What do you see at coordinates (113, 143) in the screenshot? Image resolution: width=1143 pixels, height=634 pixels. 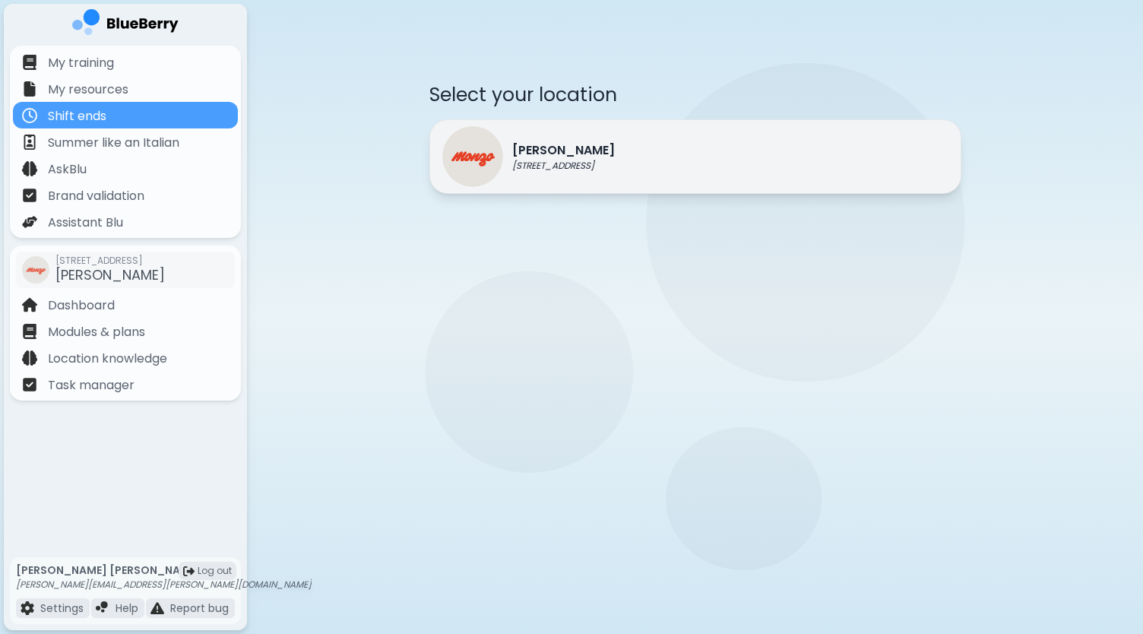 I see `p: Summer like an Italian` at bounding box center [113, 143].